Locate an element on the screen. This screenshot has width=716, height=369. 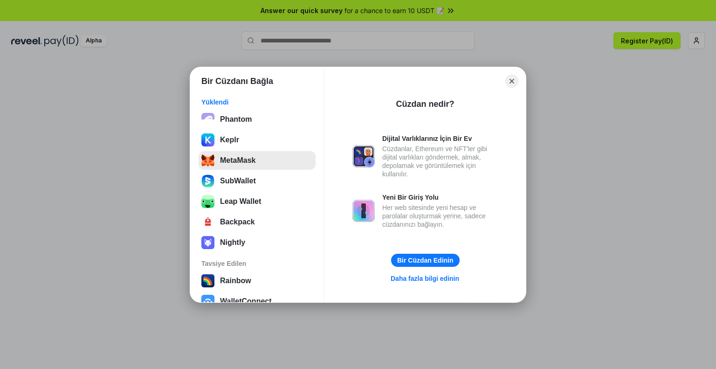
div: Bir Cüzdan Edinin is located at coordinates (425, 260).